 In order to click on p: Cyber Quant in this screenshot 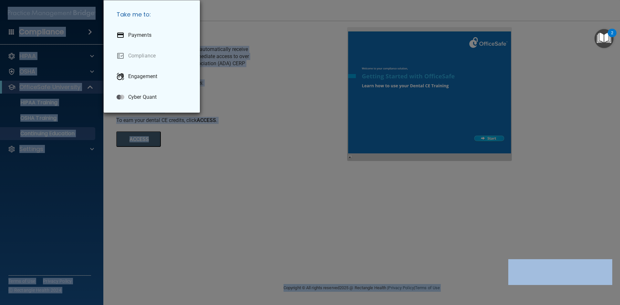, I will do `click(142, 97)`.